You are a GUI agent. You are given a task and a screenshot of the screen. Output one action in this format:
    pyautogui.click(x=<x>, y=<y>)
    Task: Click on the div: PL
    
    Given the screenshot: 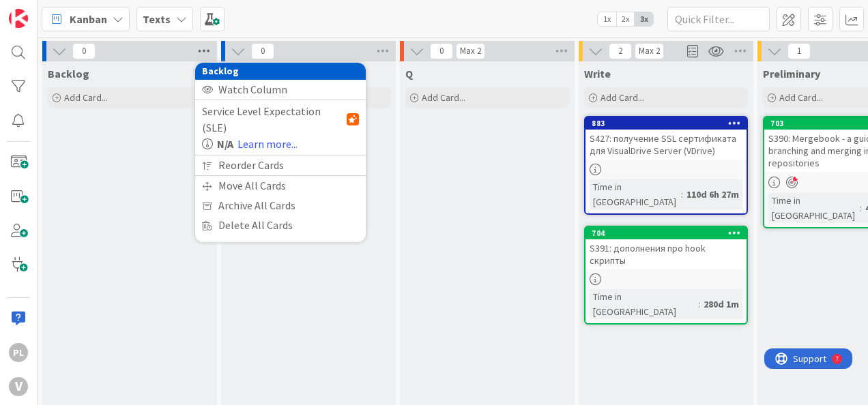 What is the action you would take?
    pyautogui.click(x=18, y=353)
    